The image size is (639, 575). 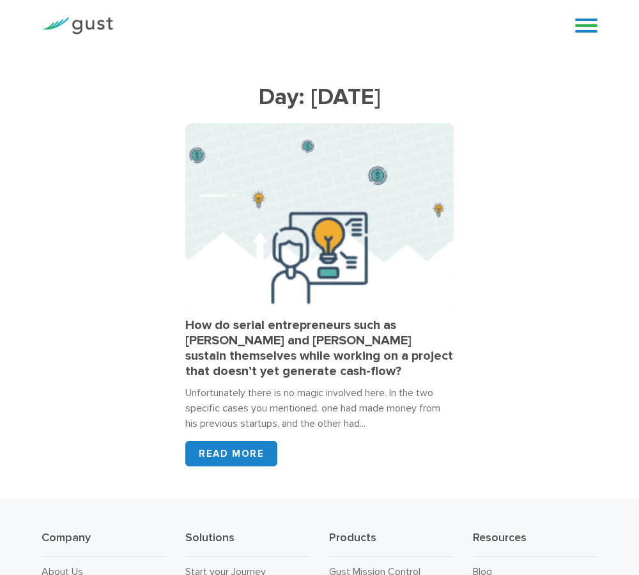 I want to click on img: Gust Logo, so click(x=77, y=26).